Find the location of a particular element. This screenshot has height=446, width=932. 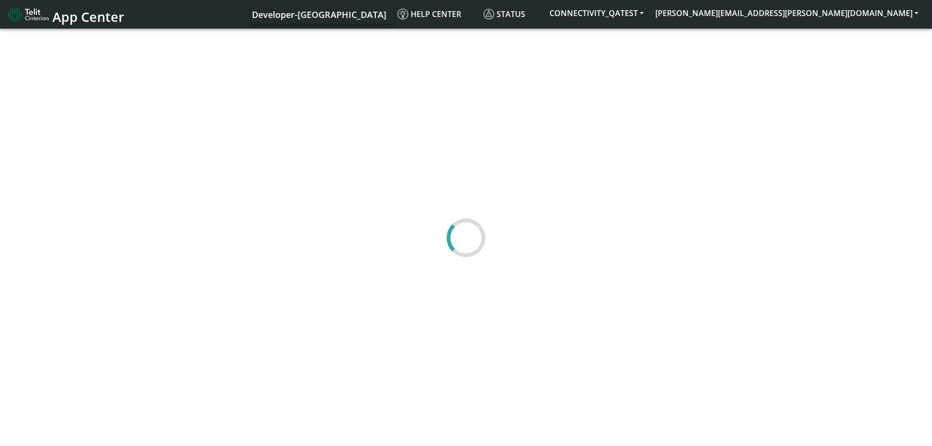

button: CONNECTIVITY_QATEST is located at coordinates (597, 13).